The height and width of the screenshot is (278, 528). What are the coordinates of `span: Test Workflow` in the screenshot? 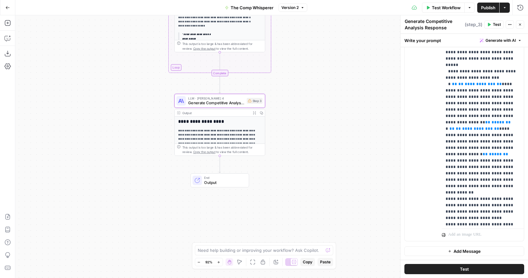 It's located at (446, 8).